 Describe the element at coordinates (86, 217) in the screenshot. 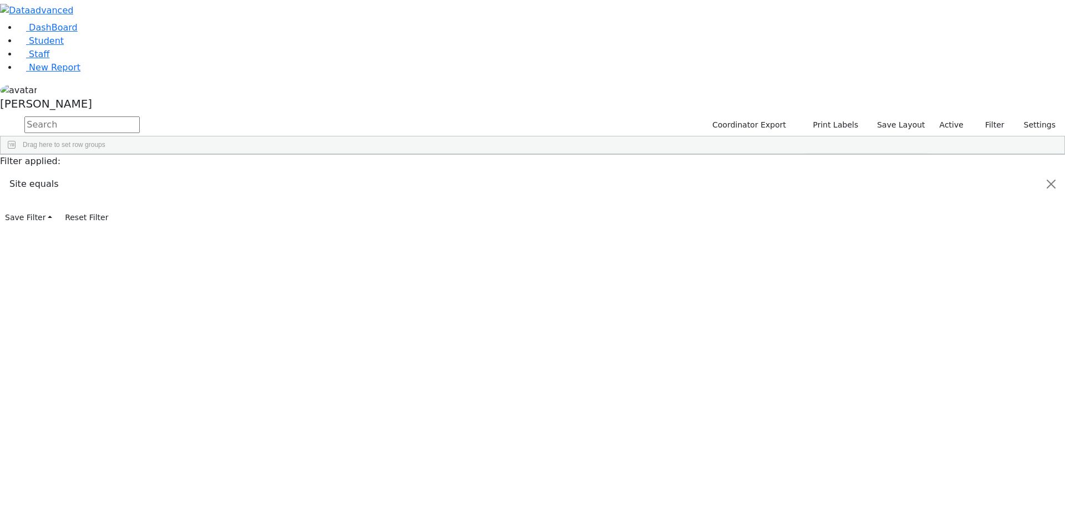

I see `button: Reset Filter` at that location.